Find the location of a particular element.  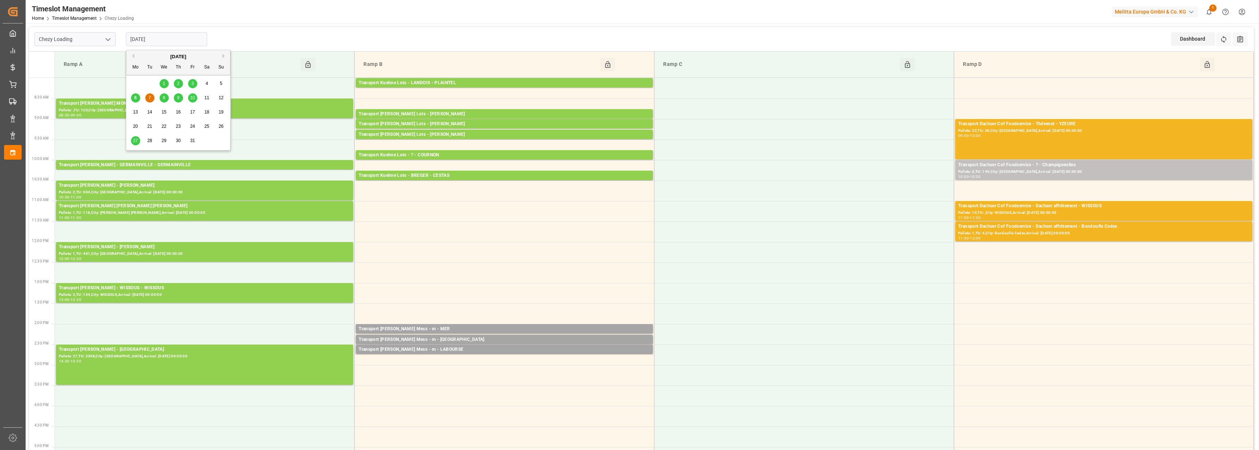

span: 21 is located at coordinates (149, 126).